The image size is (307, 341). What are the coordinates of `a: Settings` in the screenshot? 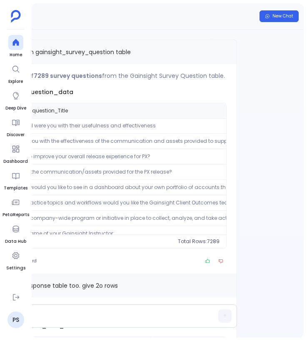 It's located at (16, 260).